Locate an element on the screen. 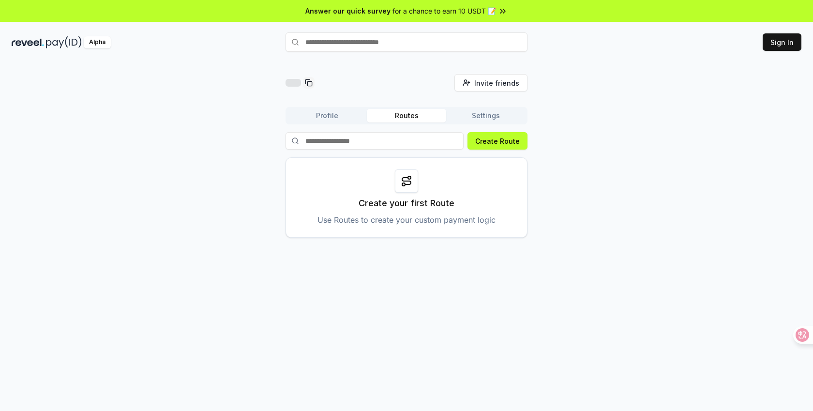 Image resolution: width=813 pixels, height=411 pixels. div: Alpha is located at coordinates (97, 42).